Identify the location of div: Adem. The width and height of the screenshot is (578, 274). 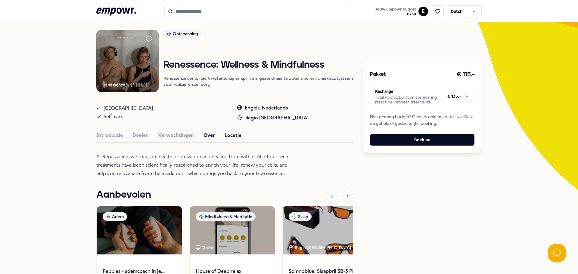
(115, 217).